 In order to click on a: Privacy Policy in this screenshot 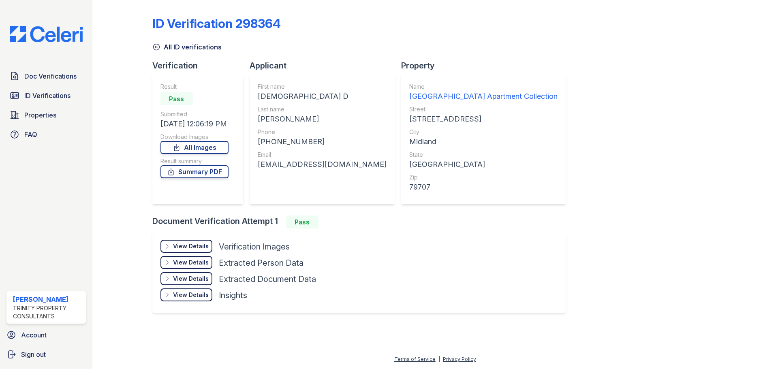, I will do `click(459, 359)`.